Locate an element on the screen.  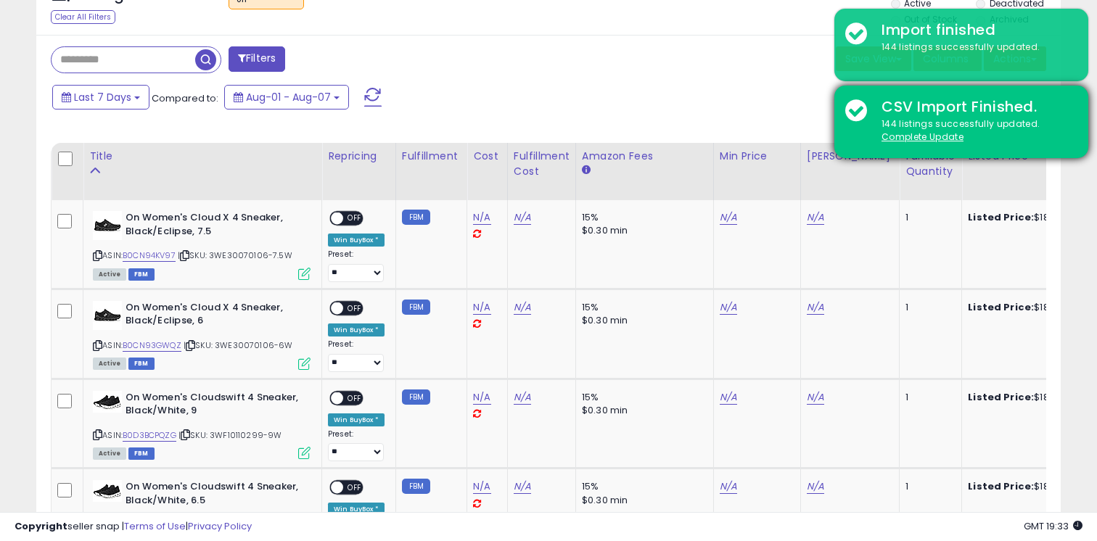
span: Compared to: is located at coordinates (185, 98).